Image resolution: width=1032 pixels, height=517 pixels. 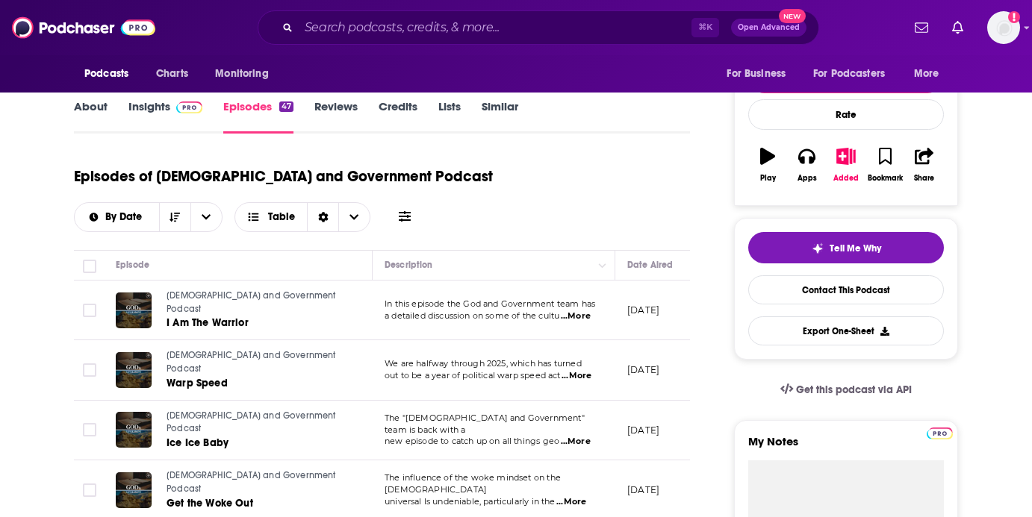 I want to click on span: a detailed discussion on some of the cultu, so click(x=472, y=316).